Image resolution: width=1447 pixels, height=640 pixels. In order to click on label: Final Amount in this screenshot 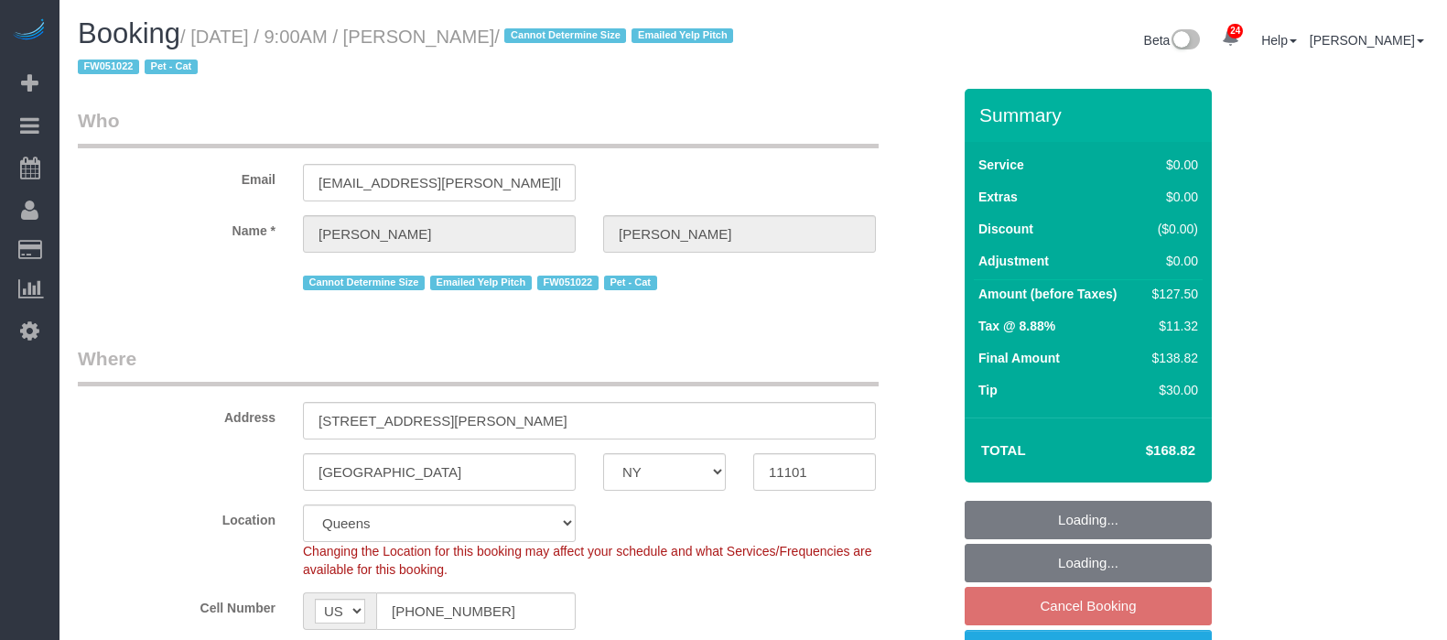, I will do `click(1018, 358)`.